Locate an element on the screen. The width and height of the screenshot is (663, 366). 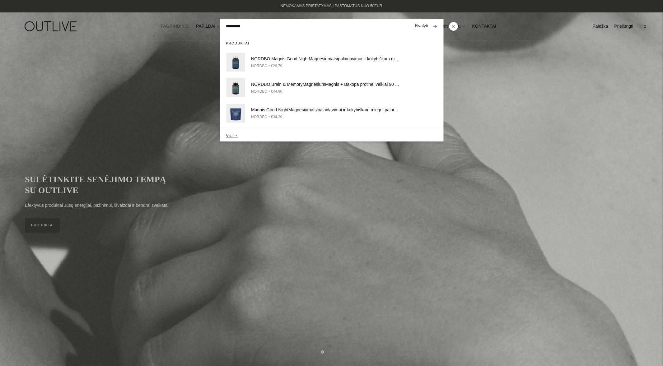
a: Magnis Good NightMagnesiumatsipalaidavimui ir kokybiškam miegui palaikyti 120g NORDBO • €34,39 is located at coordinates (331, 113).